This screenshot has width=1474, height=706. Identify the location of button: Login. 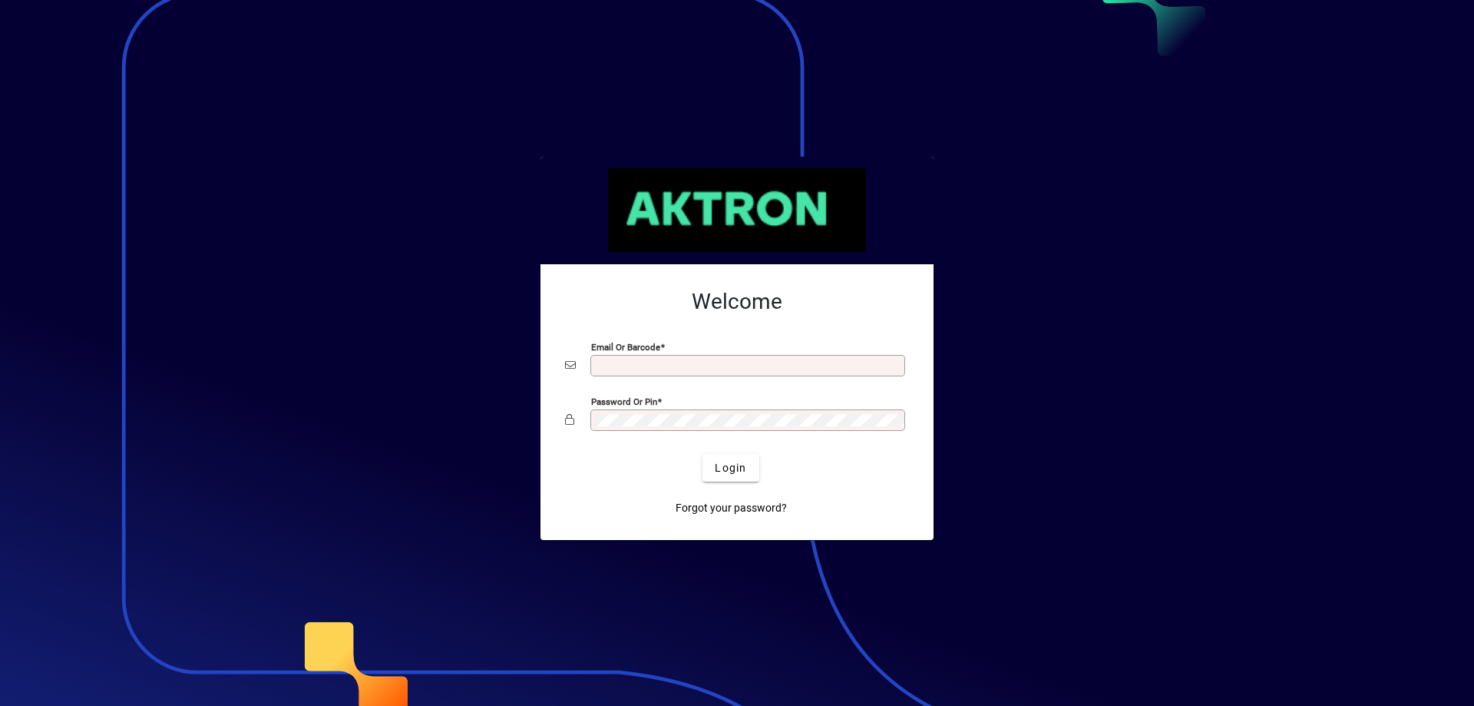
(730, 468).